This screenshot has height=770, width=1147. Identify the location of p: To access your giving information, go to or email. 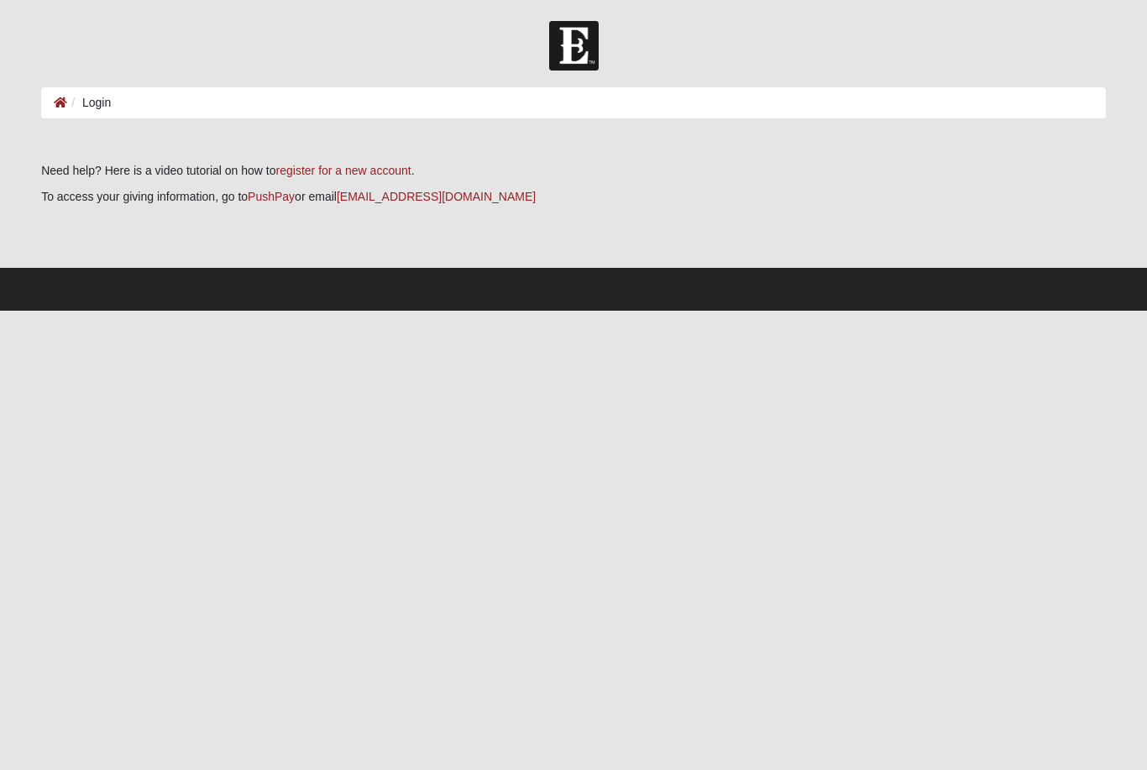
(573, 196).